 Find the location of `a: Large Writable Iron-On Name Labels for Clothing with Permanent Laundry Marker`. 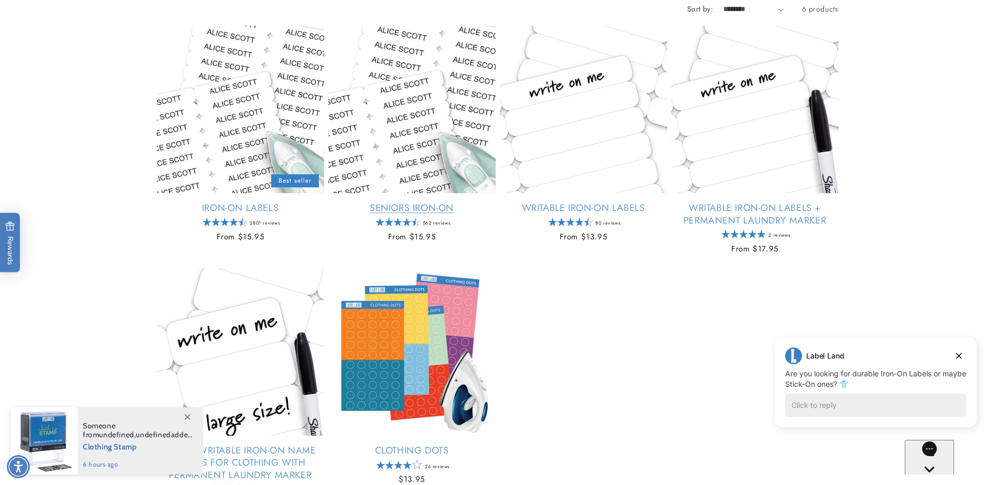

a: Large Writable Iron-On Name Labels for Clothing with Permanent Laundry Marker is located at coordinates (240, 463).